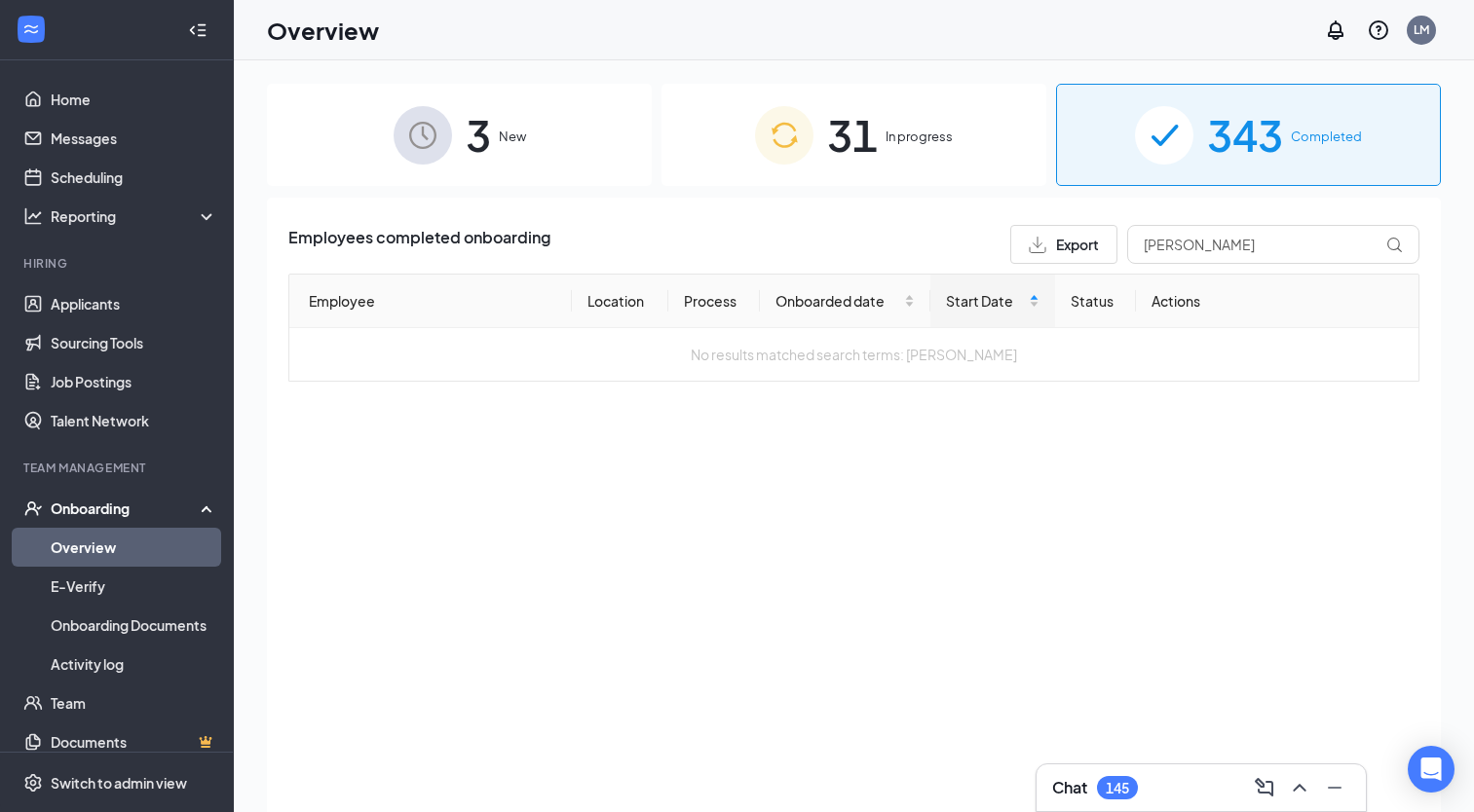 The width and height of the screenshot is (1474, 812). I want to click on span: New, so click(513, 136).